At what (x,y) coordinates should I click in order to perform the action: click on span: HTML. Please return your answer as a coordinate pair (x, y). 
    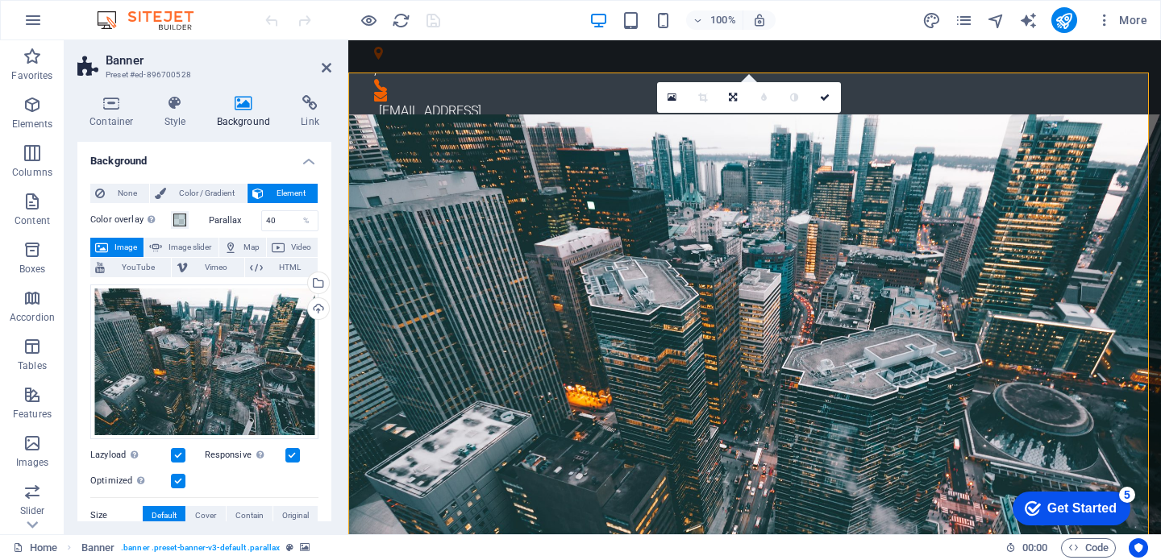
    Looking at the image, I should click on (290, 268).